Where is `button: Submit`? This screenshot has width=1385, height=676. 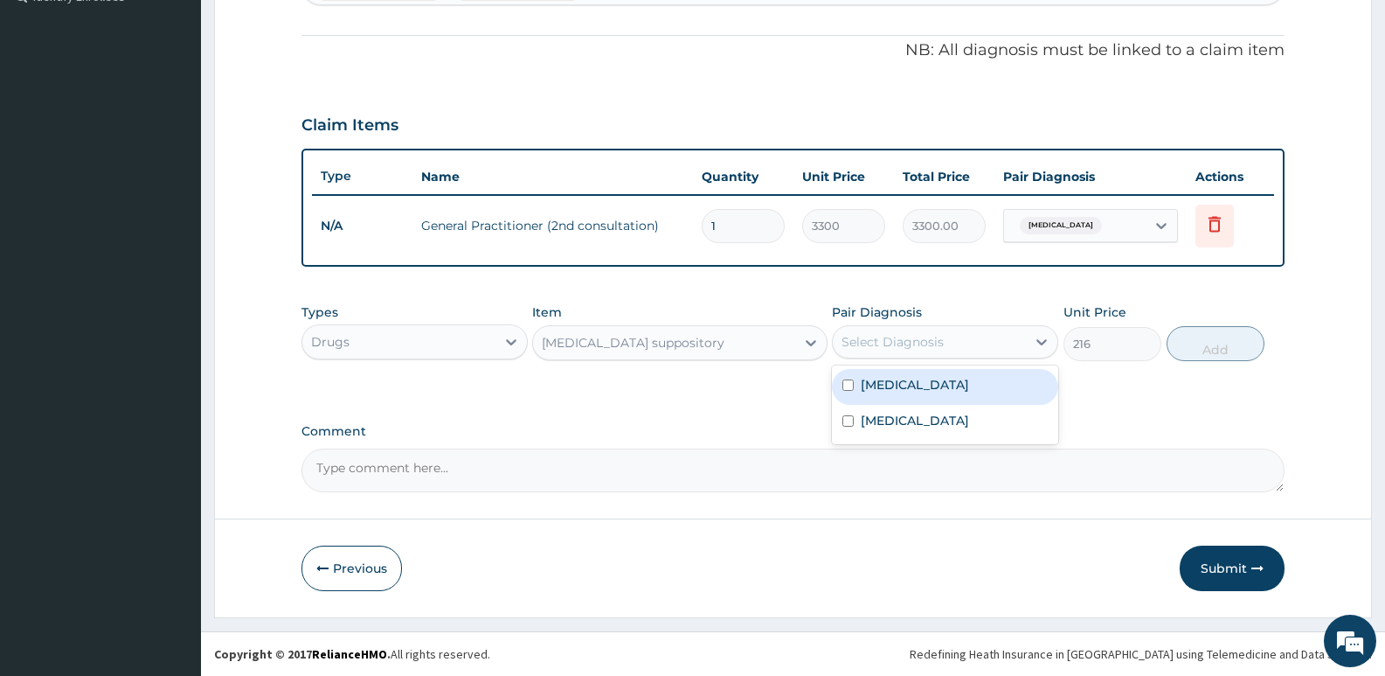 button: Submit is located at coordinates (1232, 568).